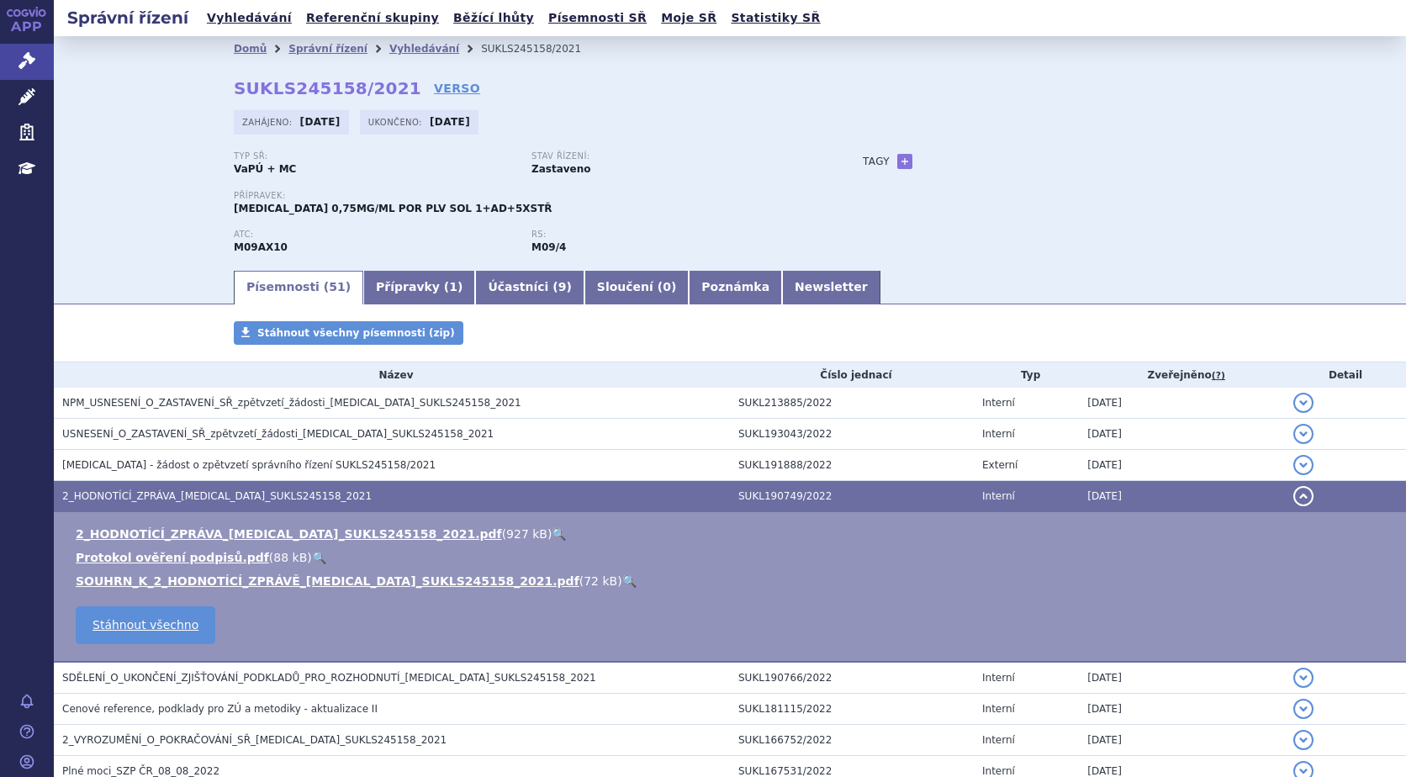  What do you see at coordinates (140, 771) in the screenshot?
I see `span: Plné moci_SZP ČR_08_08_2022` at bounding box center [140, 771].